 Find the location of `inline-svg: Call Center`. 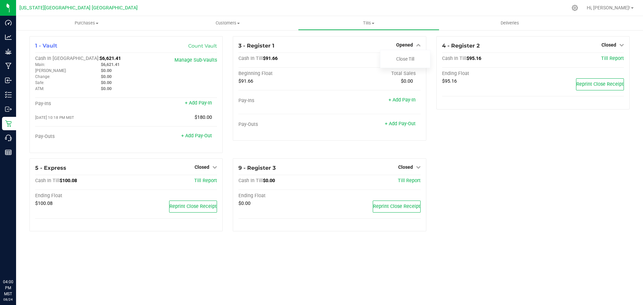

inline-svg: Call Center is located at coordinates (8, 138).